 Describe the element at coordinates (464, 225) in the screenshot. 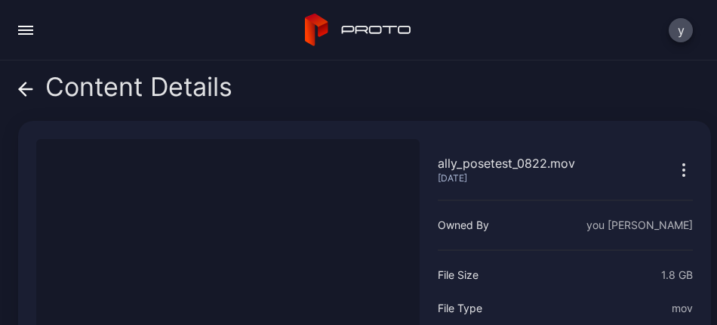

I see `div: Owned By` at that location.